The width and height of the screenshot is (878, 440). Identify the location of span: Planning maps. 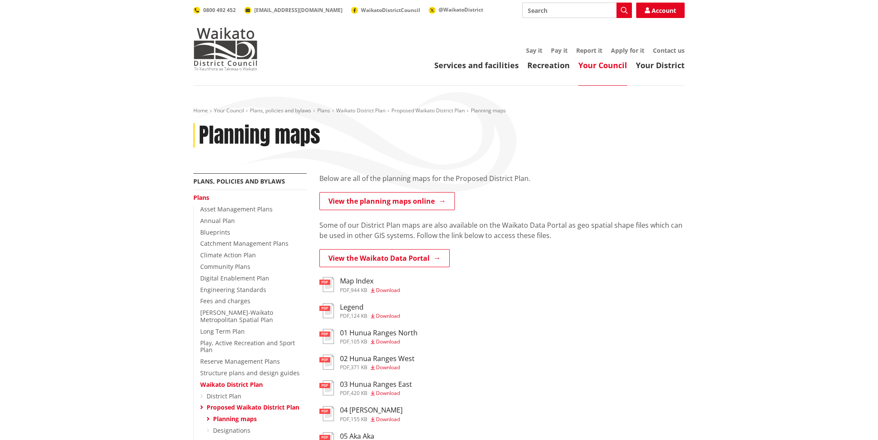
(488, 110).